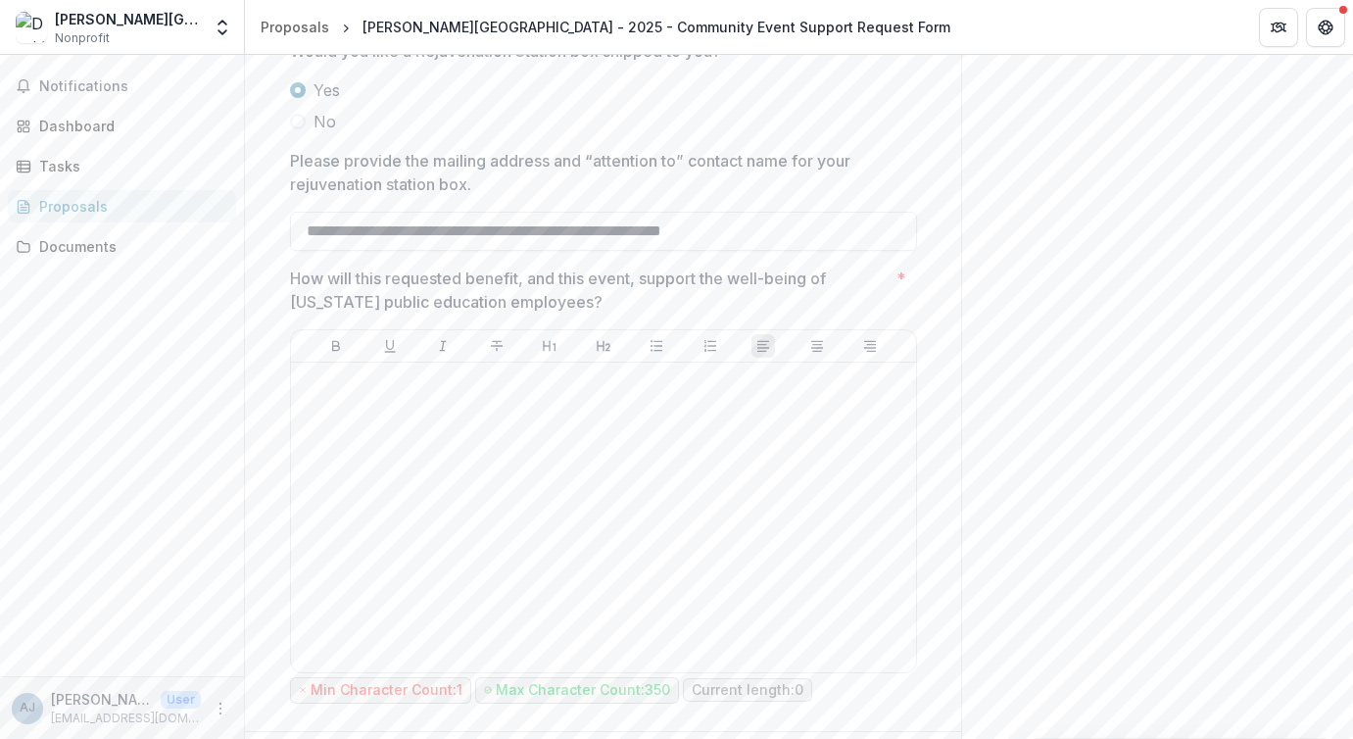 The width and height of the screenshot is (1353, 739). I want to click on span: Yes, so click(326, 90).